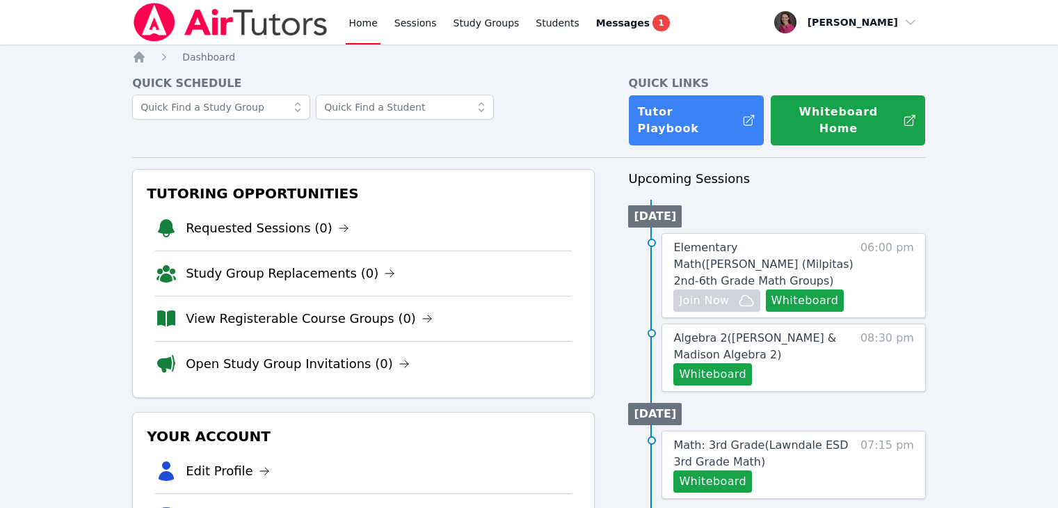 Image resolution: width=1058 pixels, height=508 pixels. Describe the element at coordinates (267, 228) in the screenshot. I see `a: Requested Sessions (0)` at that location.